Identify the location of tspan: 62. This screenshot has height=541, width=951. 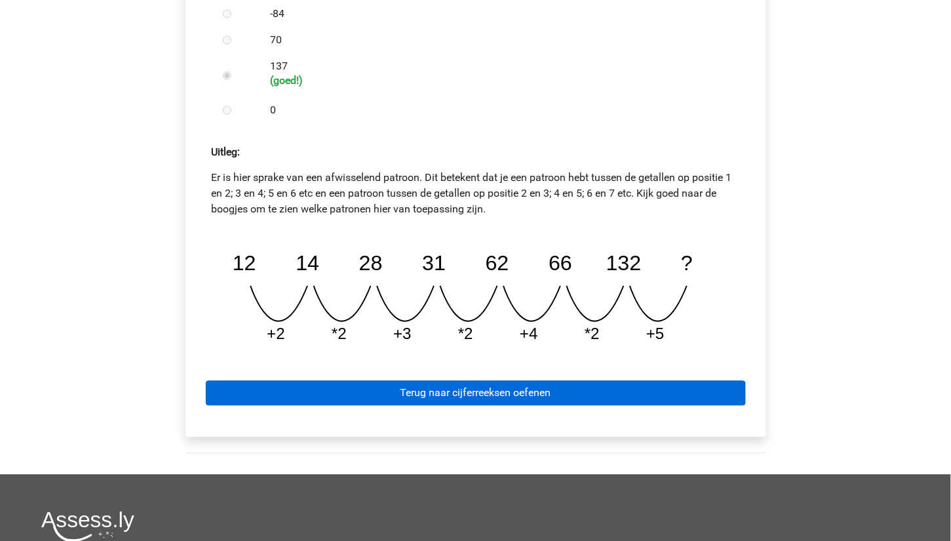
(497, 263).